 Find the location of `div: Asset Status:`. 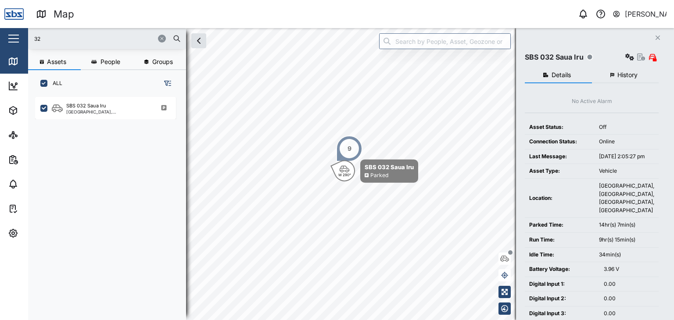

div: Asset Status: is located at coordinates (559, 127).